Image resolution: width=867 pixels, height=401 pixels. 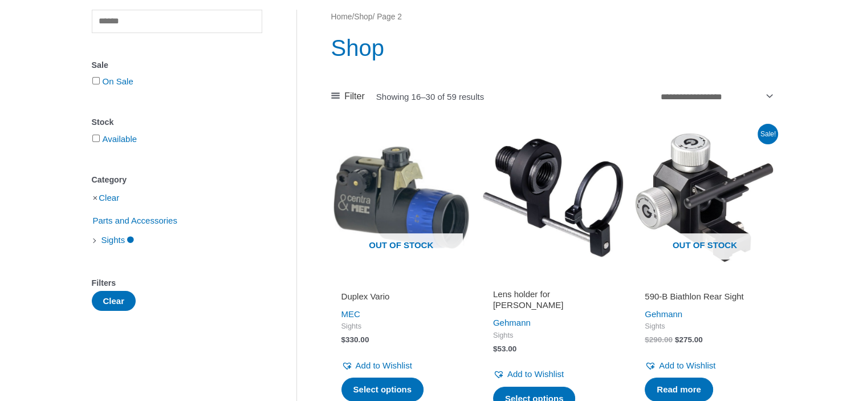 What do you see at coordinates (135, 221) in the screenshot?
I see `span: Parts and Accessories` at bounding box center [135, 221].